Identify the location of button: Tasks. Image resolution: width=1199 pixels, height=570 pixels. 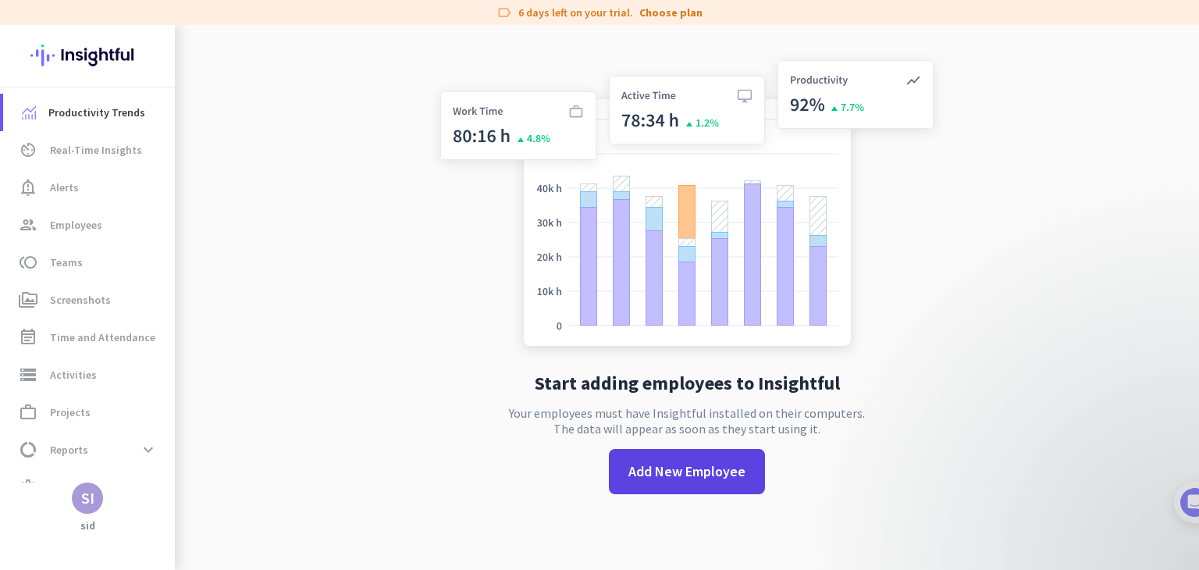
(273, 492).